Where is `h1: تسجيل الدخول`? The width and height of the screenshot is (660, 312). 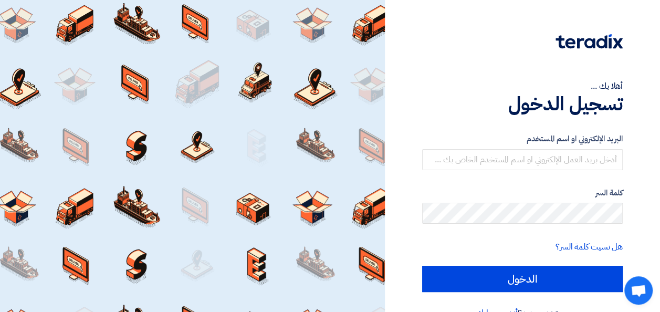
h1: تسجيل الدخول is located at coordinates (522, 104).